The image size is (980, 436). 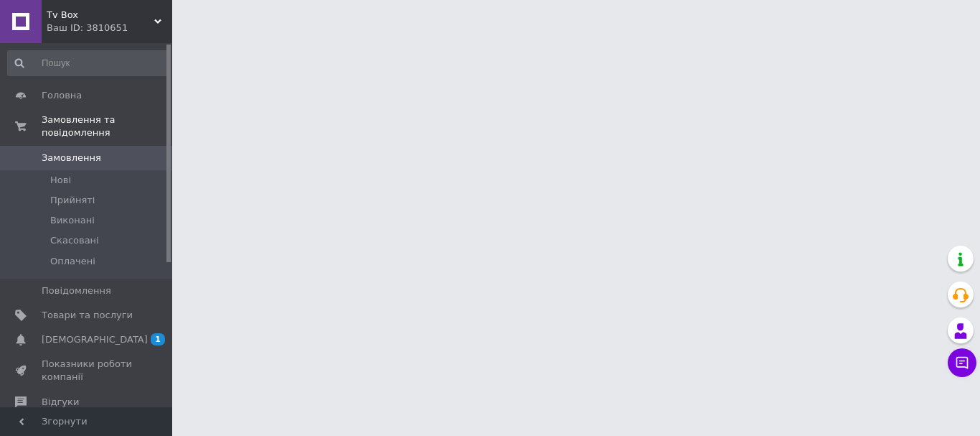 I want to click on span: Замовлення, so click(x=71, y=158).